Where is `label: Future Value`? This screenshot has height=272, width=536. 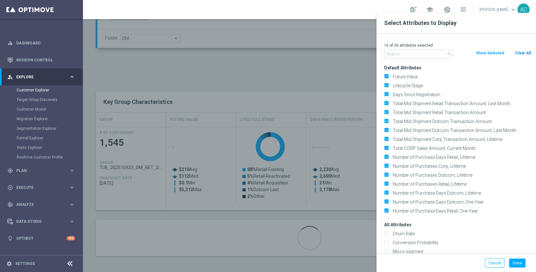
label: Future Value is located at coordinates (461, 77).